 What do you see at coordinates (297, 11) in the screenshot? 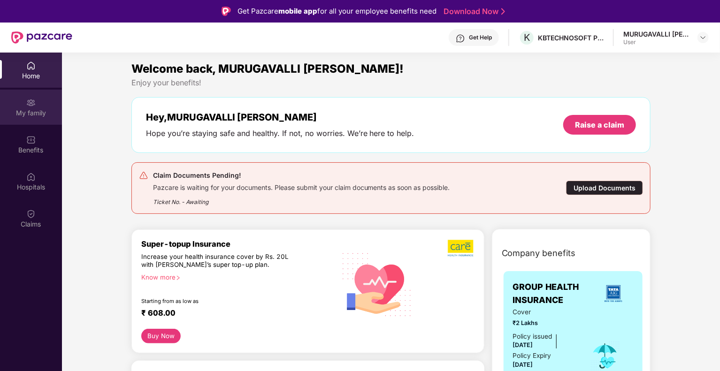
I see `strong: mobile app` at bounding box center [297, 11].